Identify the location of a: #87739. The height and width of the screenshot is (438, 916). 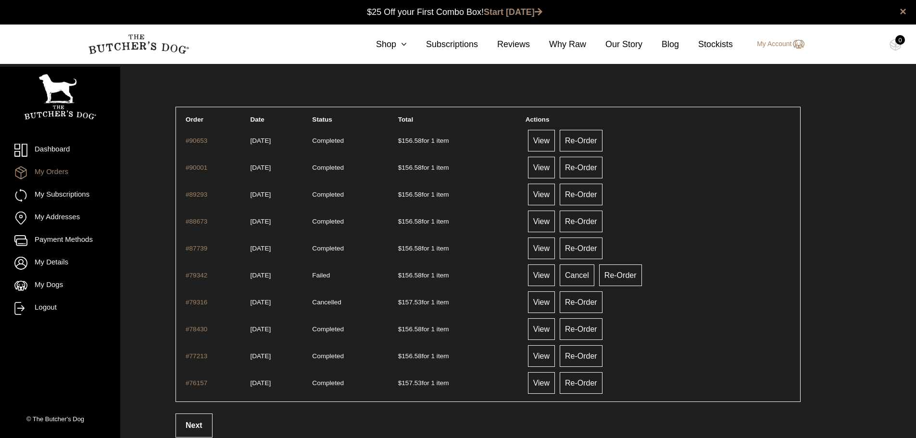
(196, 248).